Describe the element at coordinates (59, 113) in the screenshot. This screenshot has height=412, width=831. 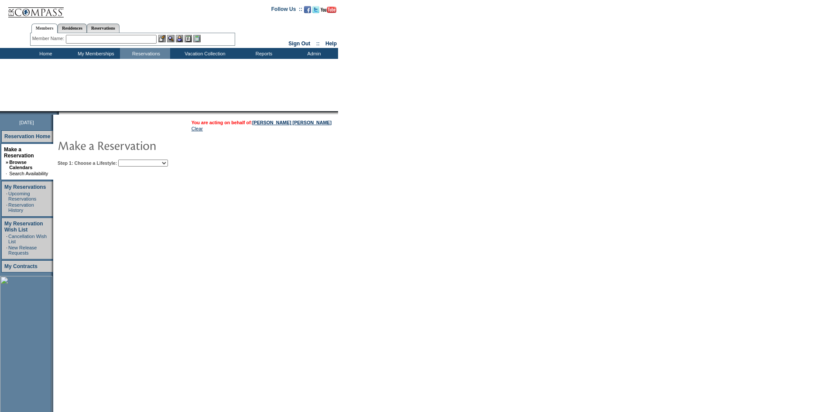
I see `img: blank.gif` at that location.